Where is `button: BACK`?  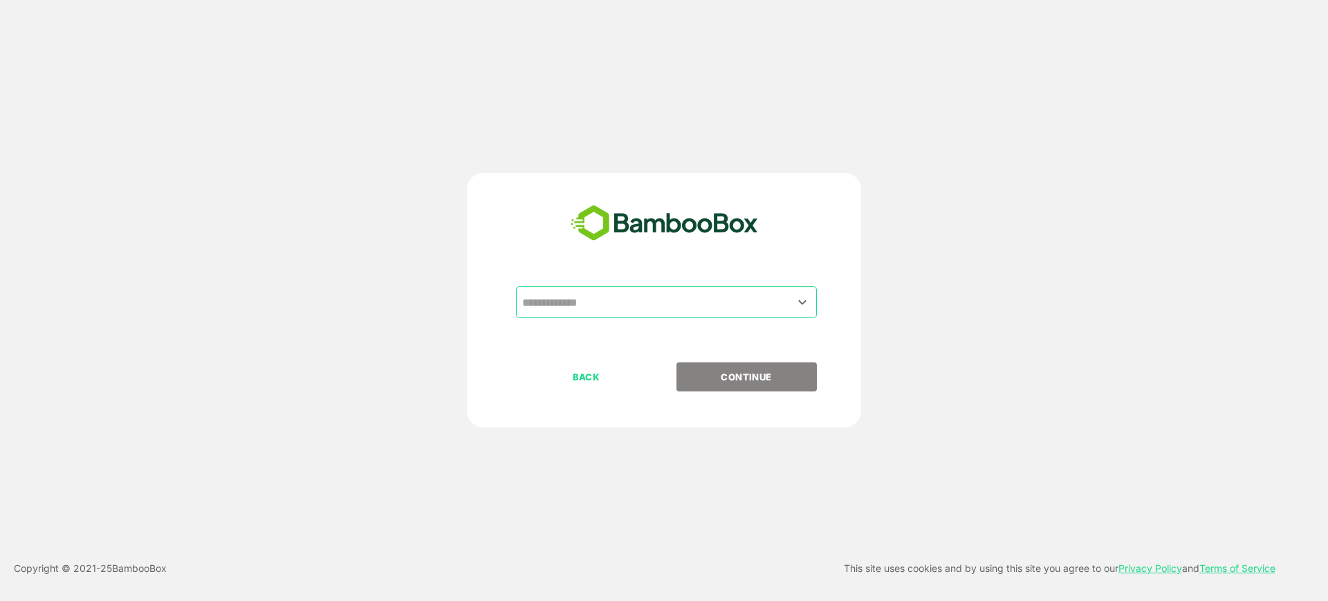 button: BACK is located at coordinates (586, 377).